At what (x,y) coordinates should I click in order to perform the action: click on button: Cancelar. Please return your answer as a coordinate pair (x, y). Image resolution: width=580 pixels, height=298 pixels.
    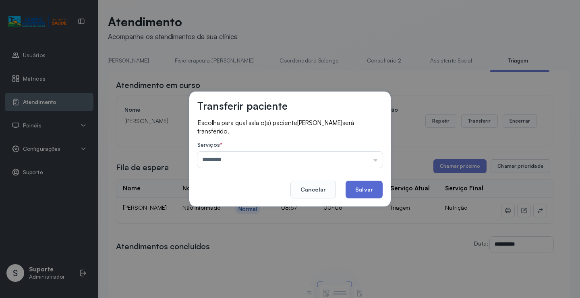
    Looking at the image, I should click on (313, 189).